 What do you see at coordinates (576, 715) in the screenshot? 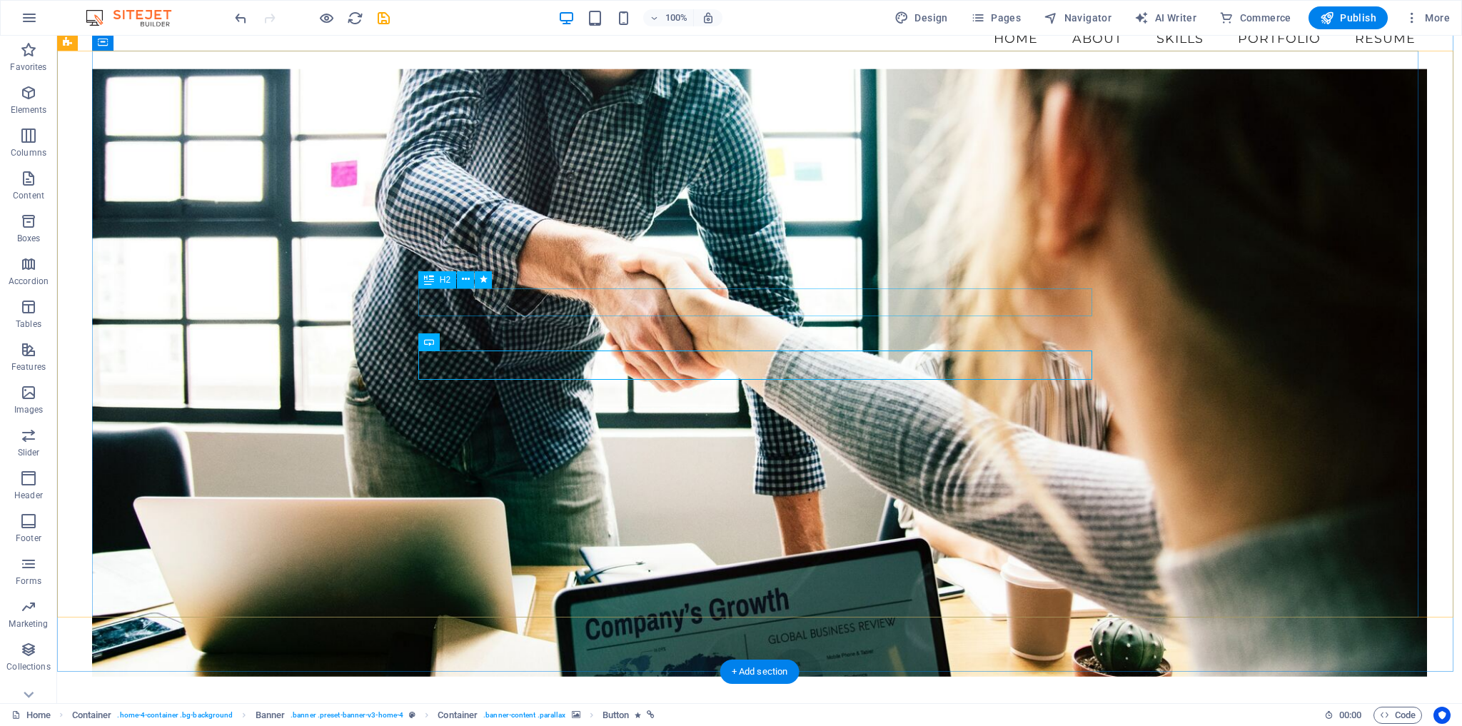
I see `i: This element contains a background` at bounding box center [576, 715].